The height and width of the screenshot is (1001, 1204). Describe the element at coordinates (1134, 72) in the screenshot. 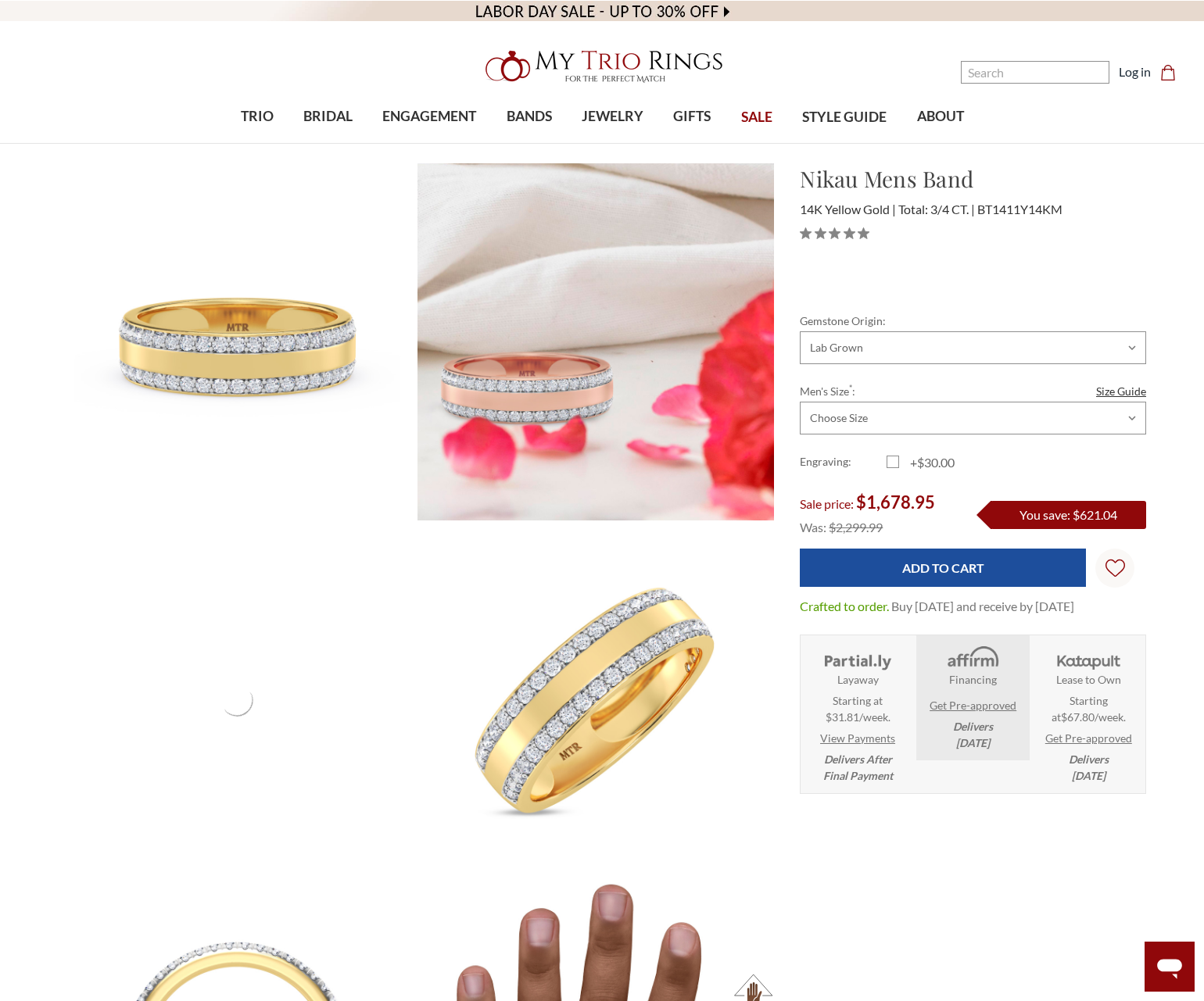

I see `a: Log in` at that location.